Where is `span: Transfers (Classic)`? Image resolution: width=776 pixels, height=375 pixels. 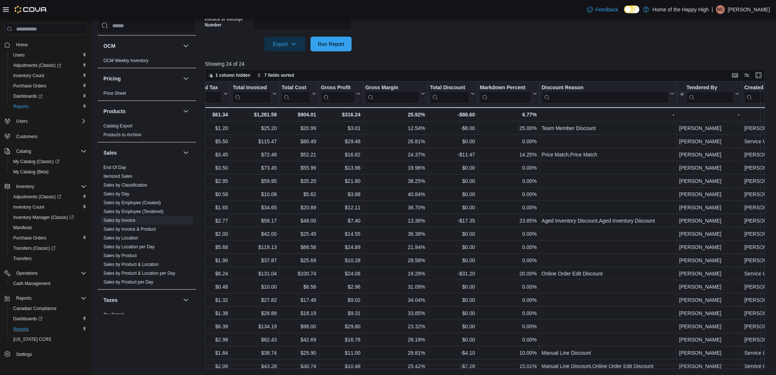 span: Transfers (Classic) is located at coordinates (34, 248).